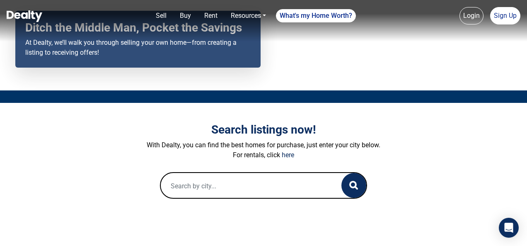 This screenshot has width=527, height=246. Describe the element at coordinates (509, 228) in the screenshot. I see `div: Open Intercom Messenger` at that location.